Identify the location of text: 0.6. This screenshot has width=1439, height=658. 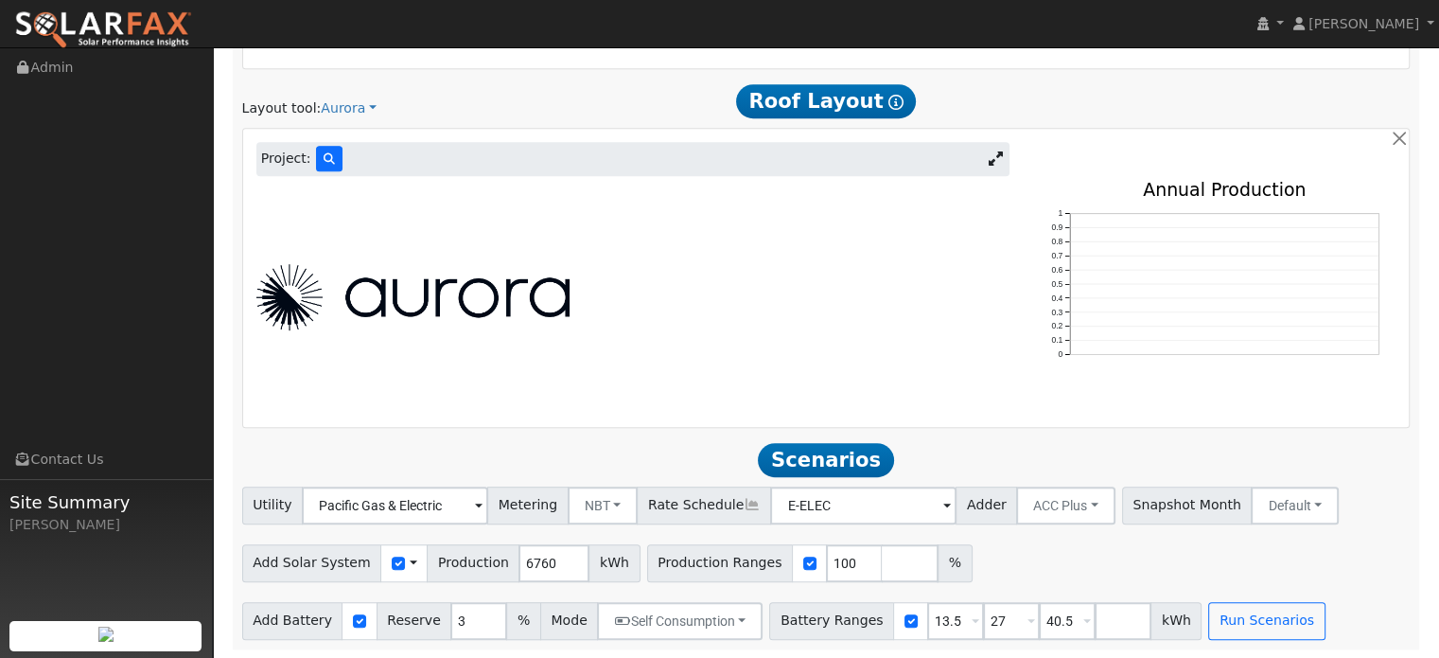
(1057, 270).